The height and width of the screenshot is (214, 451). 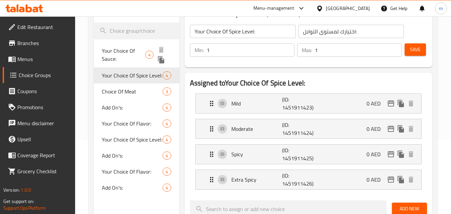 What do you see at coordinates (410, 209) in the screenshot?
I see `span: Add New` at bounding box center [410, 209].